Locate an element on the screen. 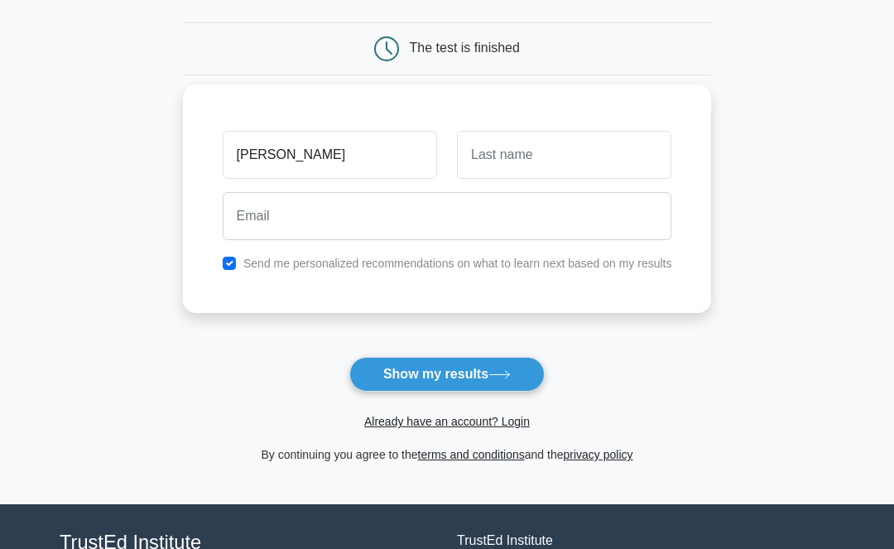  div: By continuing you agree to the and the is located at coordinates (447, 454).